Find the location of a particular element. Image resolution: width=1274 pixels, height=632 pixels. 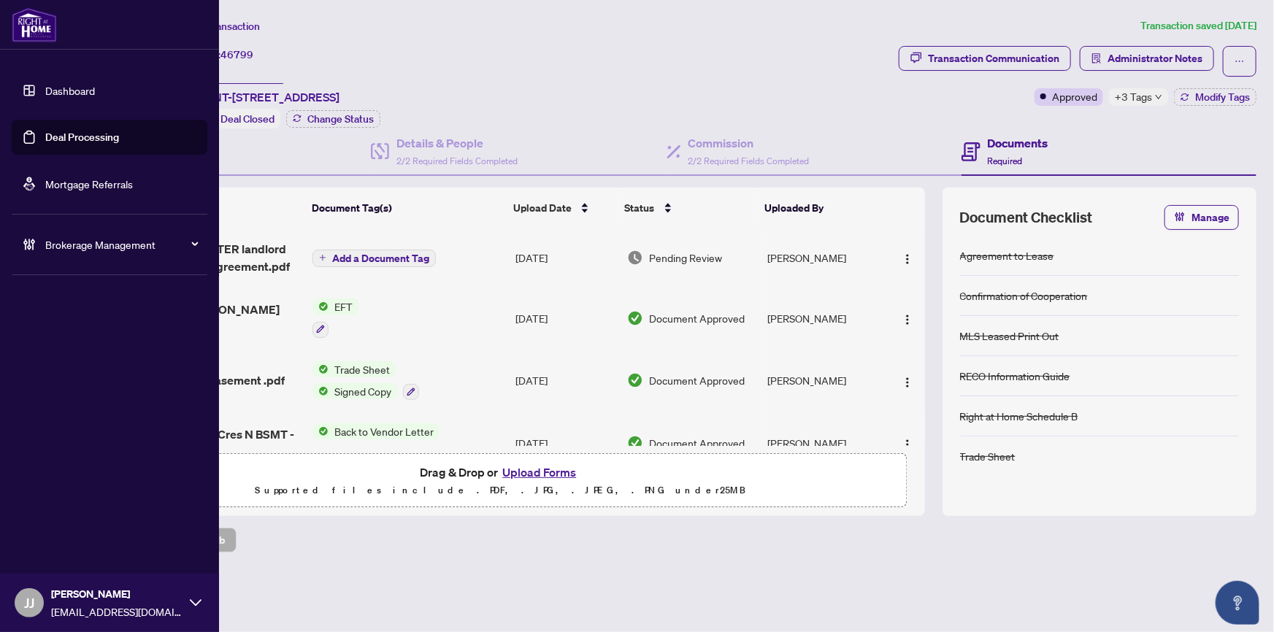

span: JJ is located at coordinates (29, 603).